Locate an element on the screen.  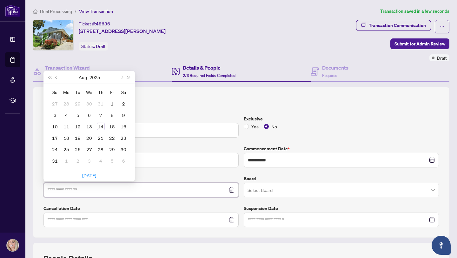
td: 2025-08-03 is located at coordinates (55, 115).